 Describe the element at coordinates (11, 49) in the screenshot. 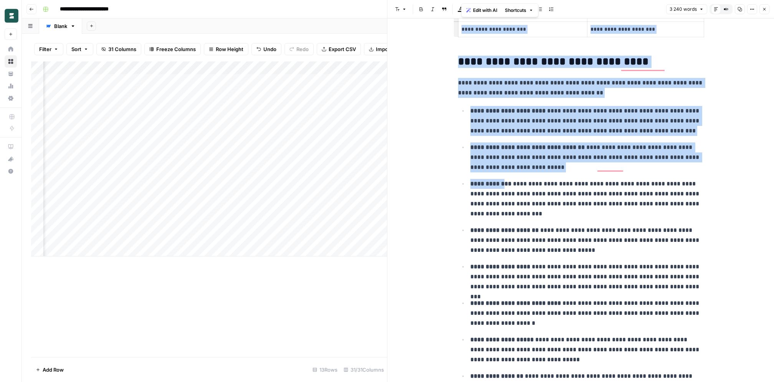

I see `a: Home` at that location.